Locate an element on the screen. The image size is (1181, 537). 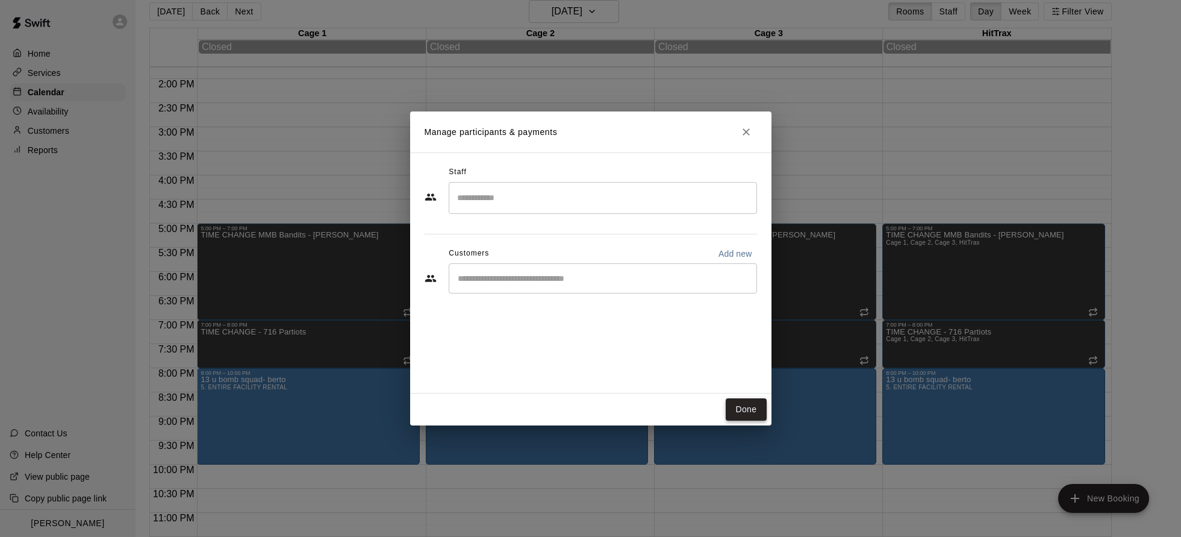
div: Start typing to search customers... is located at coordinates (603, 278).